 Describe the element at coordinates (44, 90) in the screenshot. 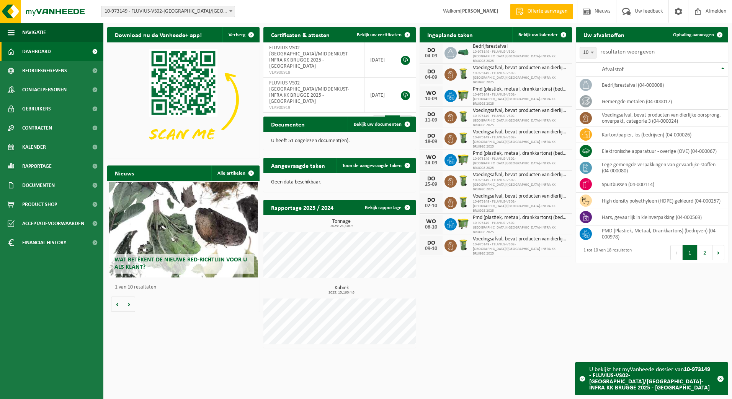

I see `span: Contactpersonen` at that location.